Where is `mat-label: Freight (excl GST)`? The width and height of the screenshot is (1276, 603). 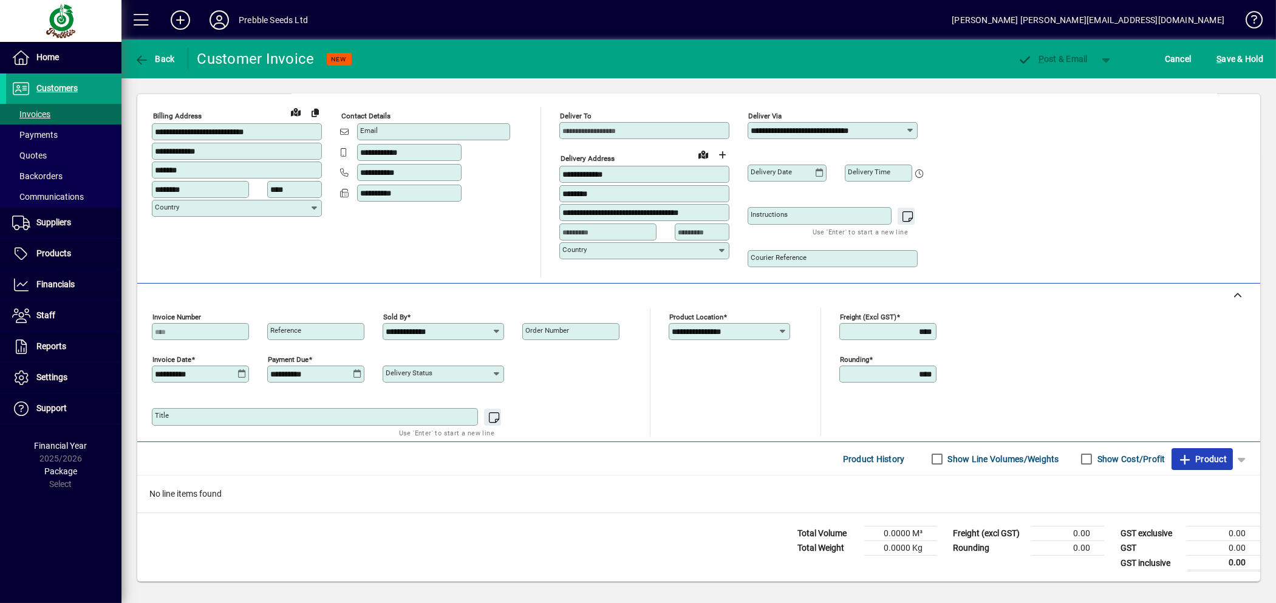 mat-label: Freight (excl GST) is located at coordinates (868, 317).